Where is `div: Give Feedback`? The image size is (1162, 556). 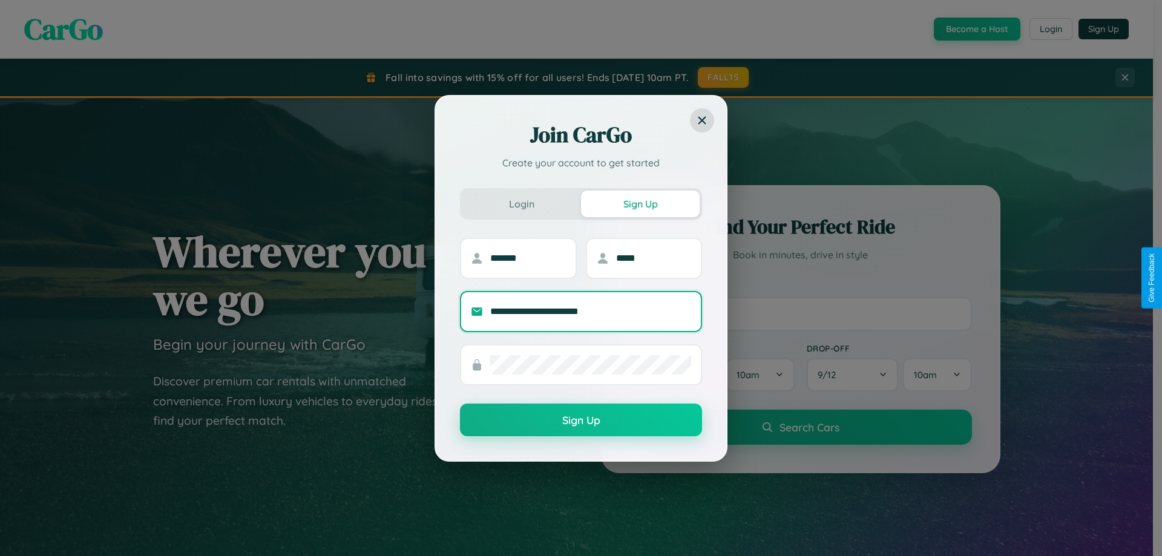
div: Give Feedback is located at coordinates (1151, 278).